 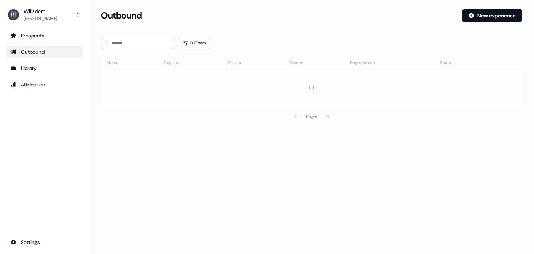 I want to click on div: Wiiisdom, so click(x=40, y=11).